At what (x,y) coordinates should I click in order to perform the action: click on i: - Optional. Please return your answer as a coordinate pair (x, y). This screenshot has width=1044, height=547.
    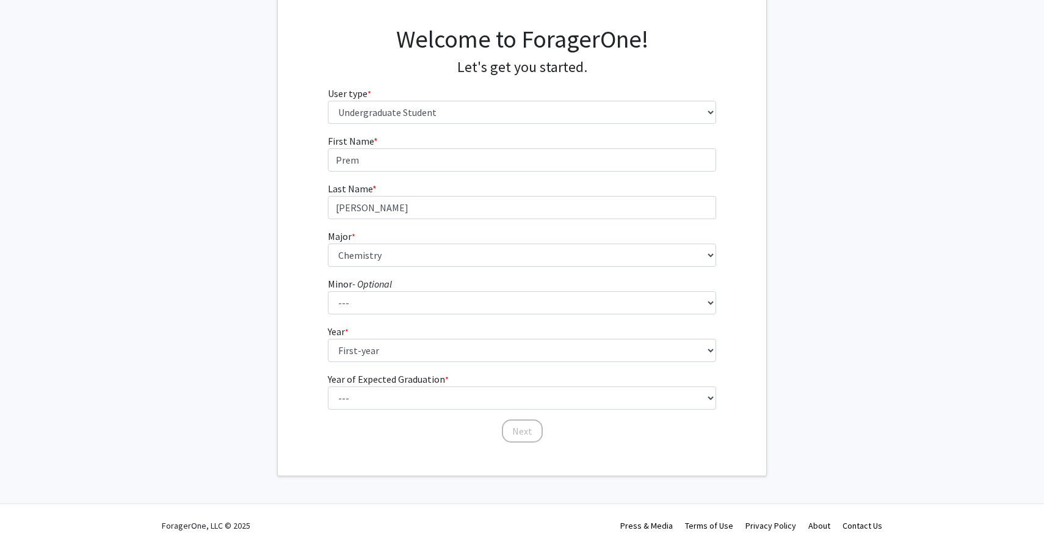
    Looking at the image, I should click on (372, 284).